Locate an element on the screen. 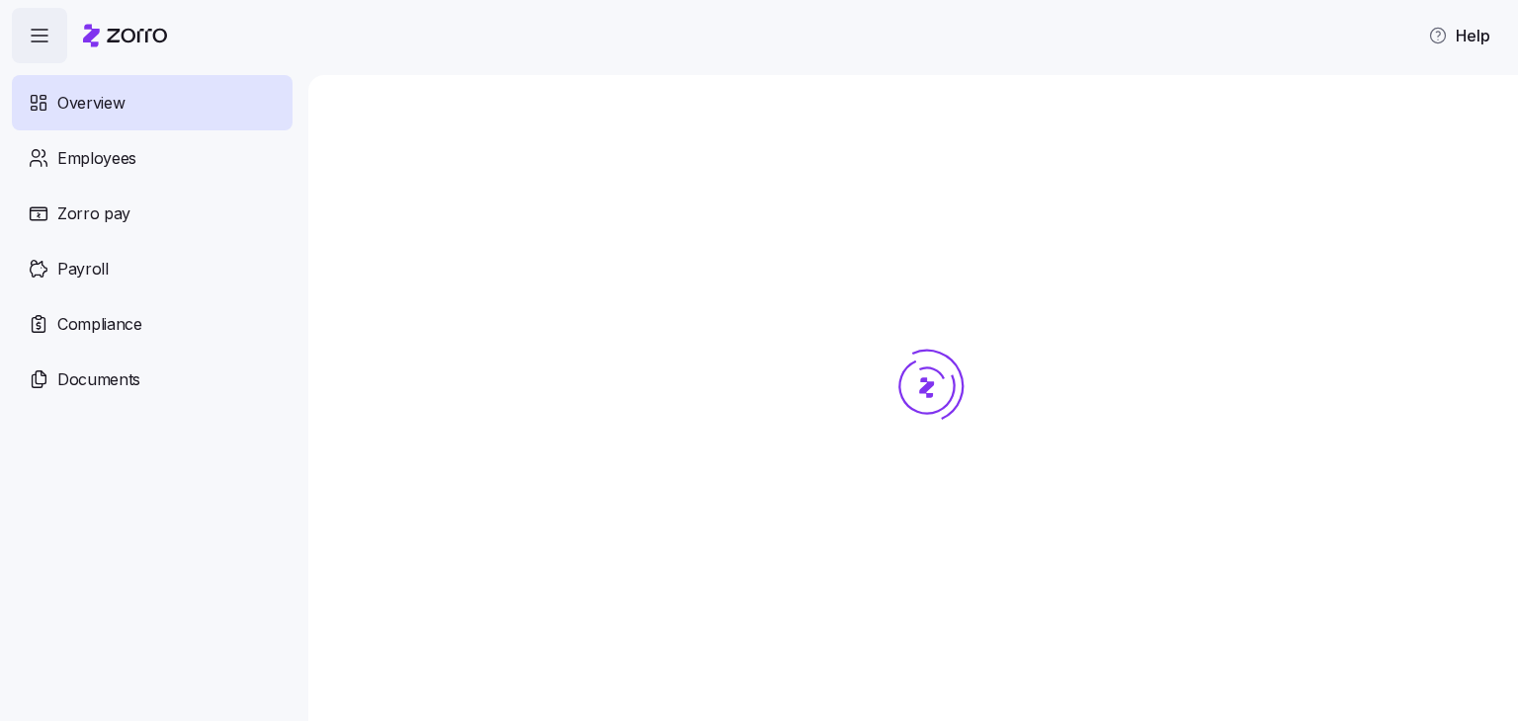  span: Compliance is located at coordinates (100, 324).